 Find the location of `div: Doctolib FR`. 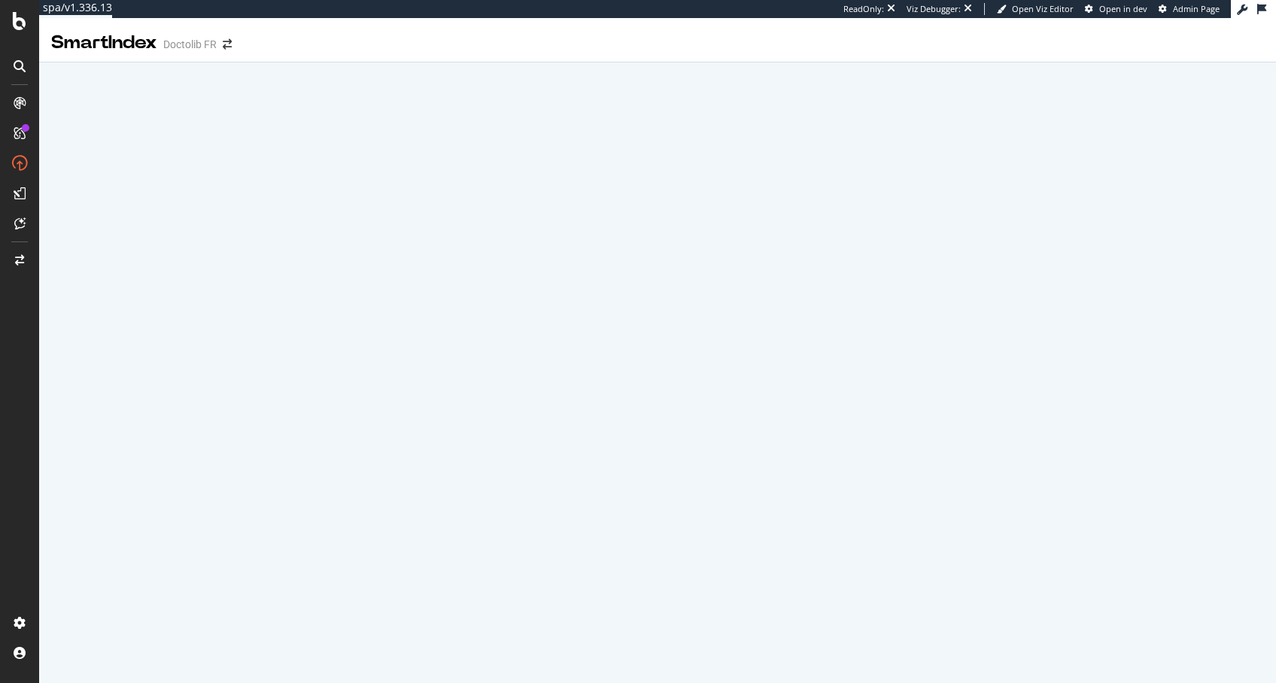

div: Doctolib FR is located at coordinates (190, 44).